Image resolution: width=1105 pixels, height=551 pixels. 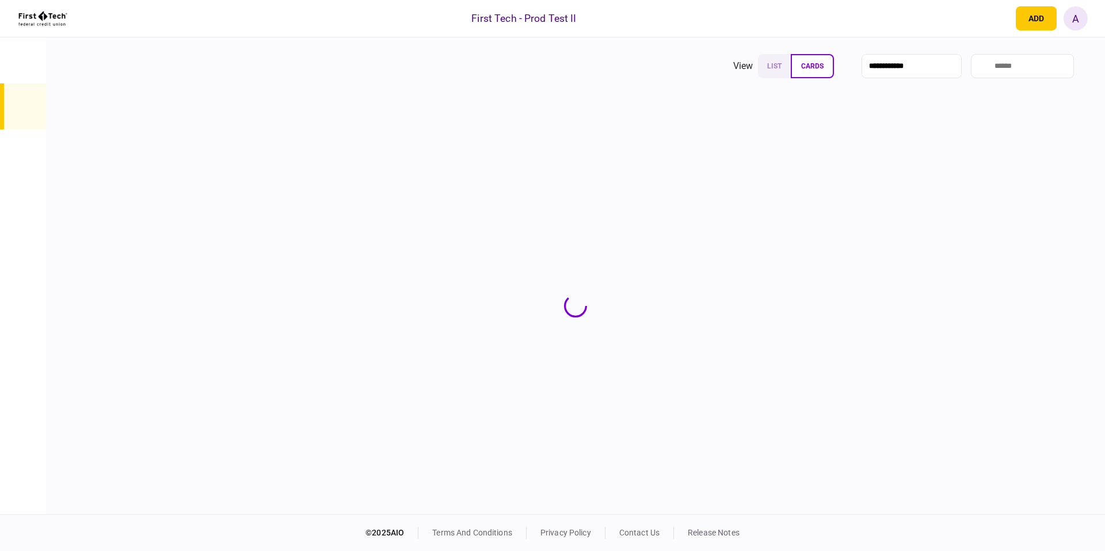 I want to click on button: list, so click(x=774, y=66).